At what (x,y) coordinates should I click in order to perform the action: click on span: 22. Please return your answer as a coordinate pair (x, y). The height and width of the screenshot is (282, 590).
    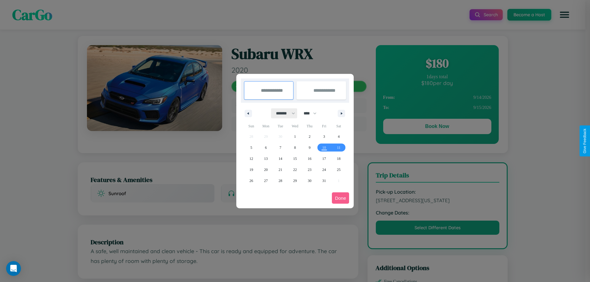
    Looking at the image, I should click on (295, 170).